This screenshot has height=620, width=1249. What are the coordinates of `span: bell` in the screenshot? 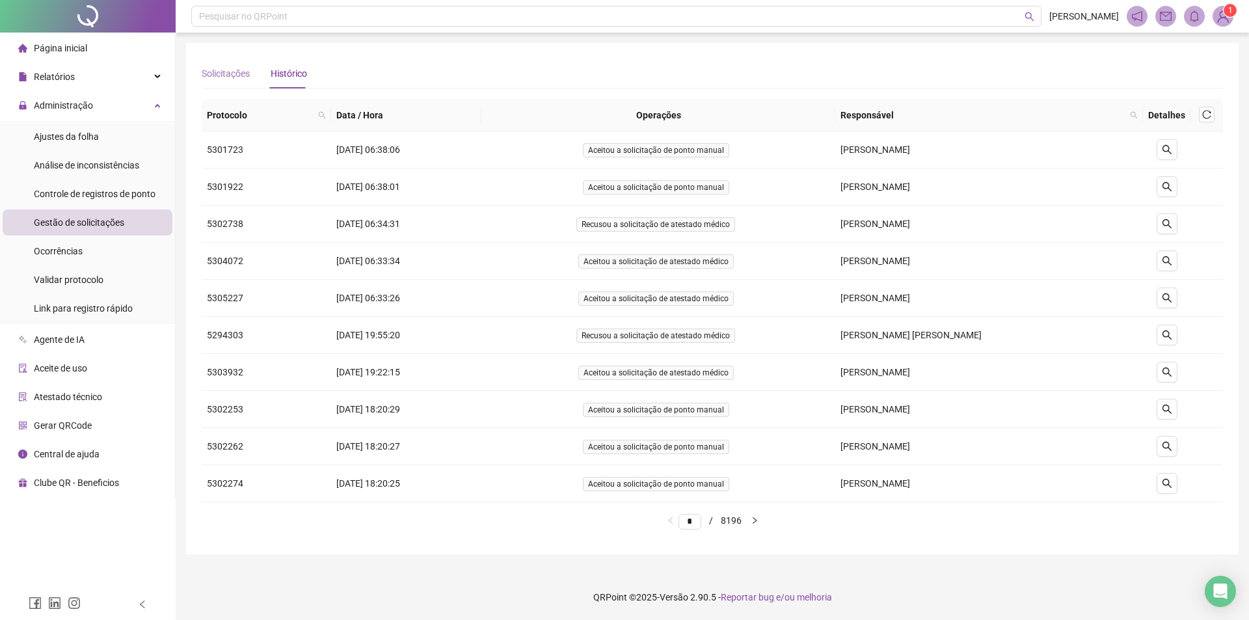 It's located at (1194, 16).